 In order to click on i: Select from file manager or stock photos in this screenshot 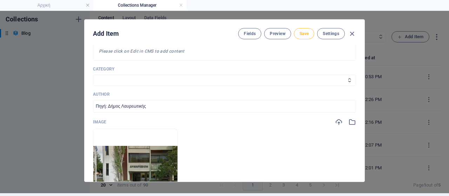, I will do `click(352, 122)`.